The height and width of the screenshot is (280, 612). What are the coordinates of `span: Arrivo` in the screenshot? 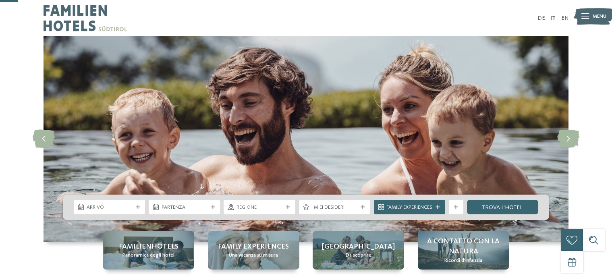 It's located at (110, 207).